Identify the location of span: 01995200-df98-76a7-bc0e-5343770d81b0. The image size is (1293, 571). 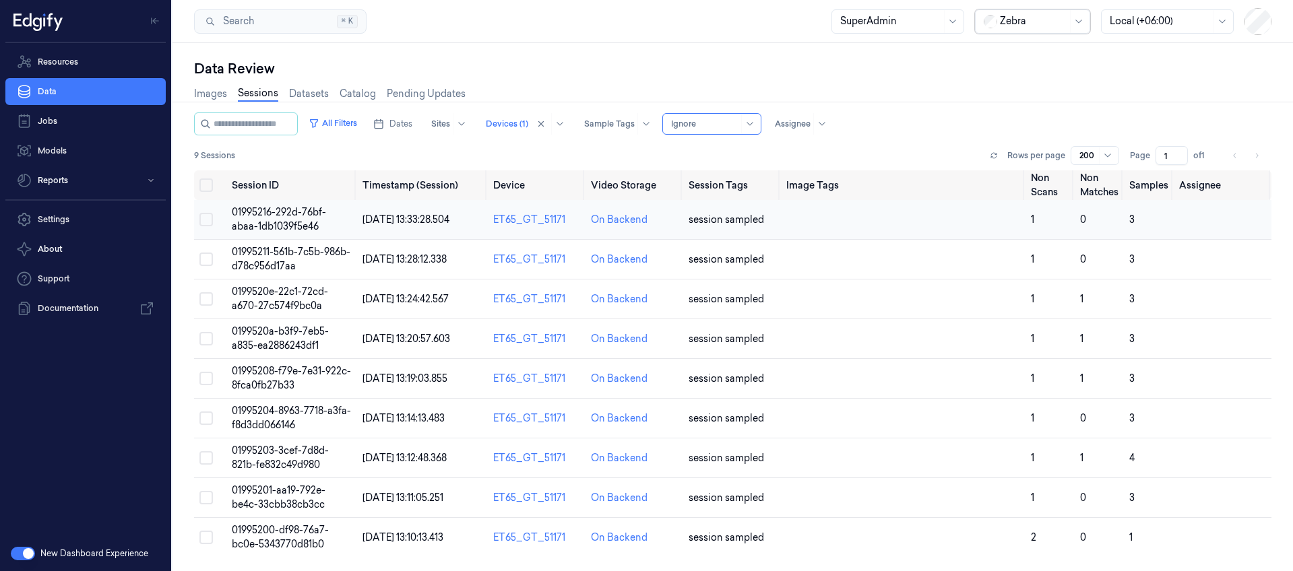
(280, 537).